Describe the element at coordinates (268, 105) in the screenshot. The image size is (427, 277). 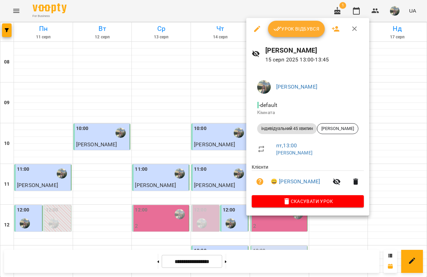
I see `span: - default` at that location.